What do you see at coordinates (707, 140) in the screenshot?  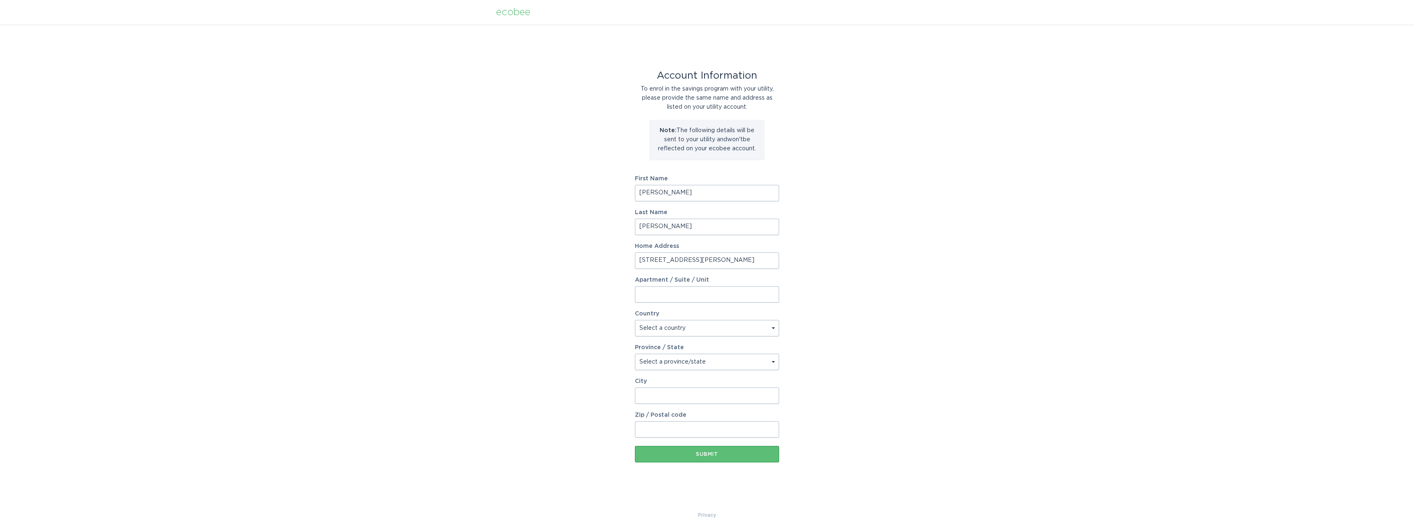 I see `p: The following details will be sent to your utility and won't be reflected on your ecobee account.` at bounding box center [707, 140].